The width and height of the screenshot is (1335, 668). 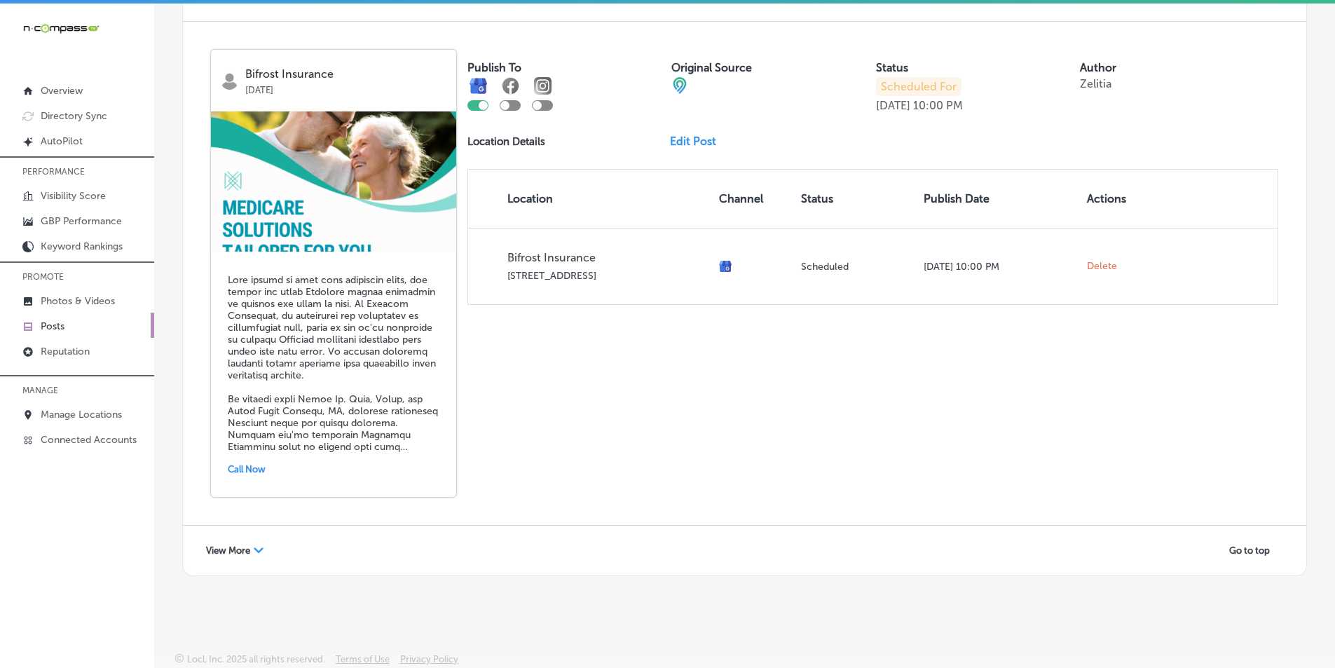 What do you see at coordinates (334, 182) in the screenshot?
I see `img: 78c16291-9c98-4513-a7cd-678ba4a6bb64image.png` at bounding box center [334, 182].